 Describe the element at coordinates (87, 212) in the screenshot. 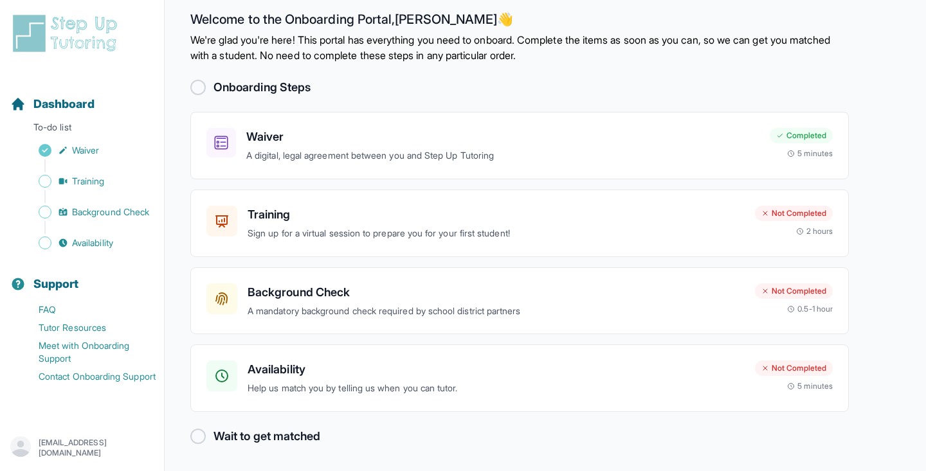

I see `a: Background Check` at that location.